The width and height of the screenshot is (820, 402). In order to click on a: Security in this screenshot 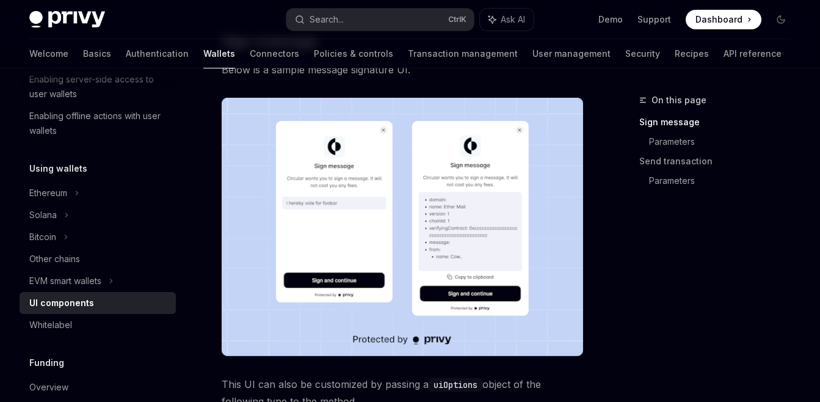, I will do `click(642, 54)`.